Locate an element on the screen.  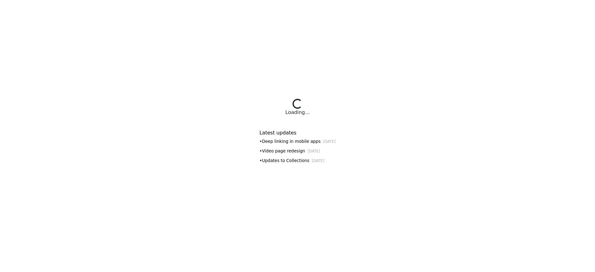
h6: Latest updates is located at coordinates (297, 133).